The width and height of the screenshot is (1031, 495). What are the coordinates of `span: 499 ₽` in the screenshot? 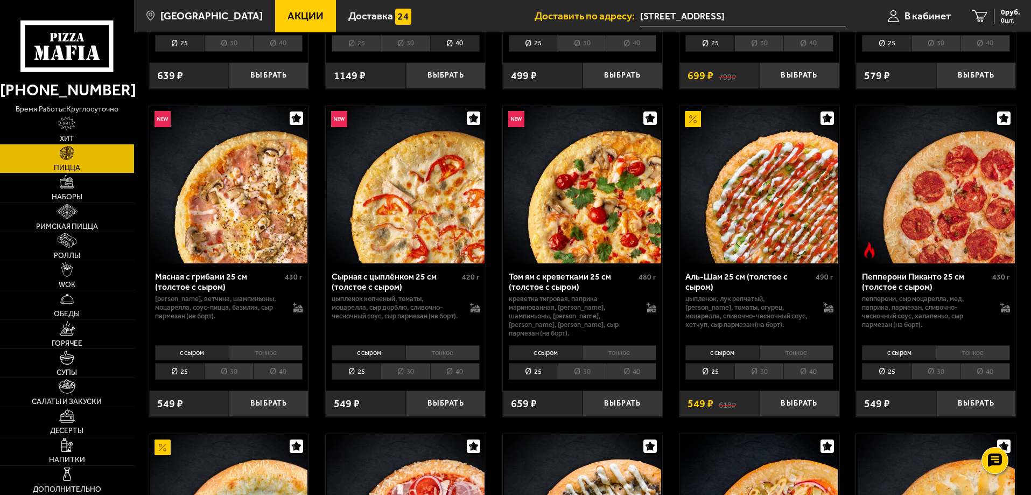 It's located at (524, 76).